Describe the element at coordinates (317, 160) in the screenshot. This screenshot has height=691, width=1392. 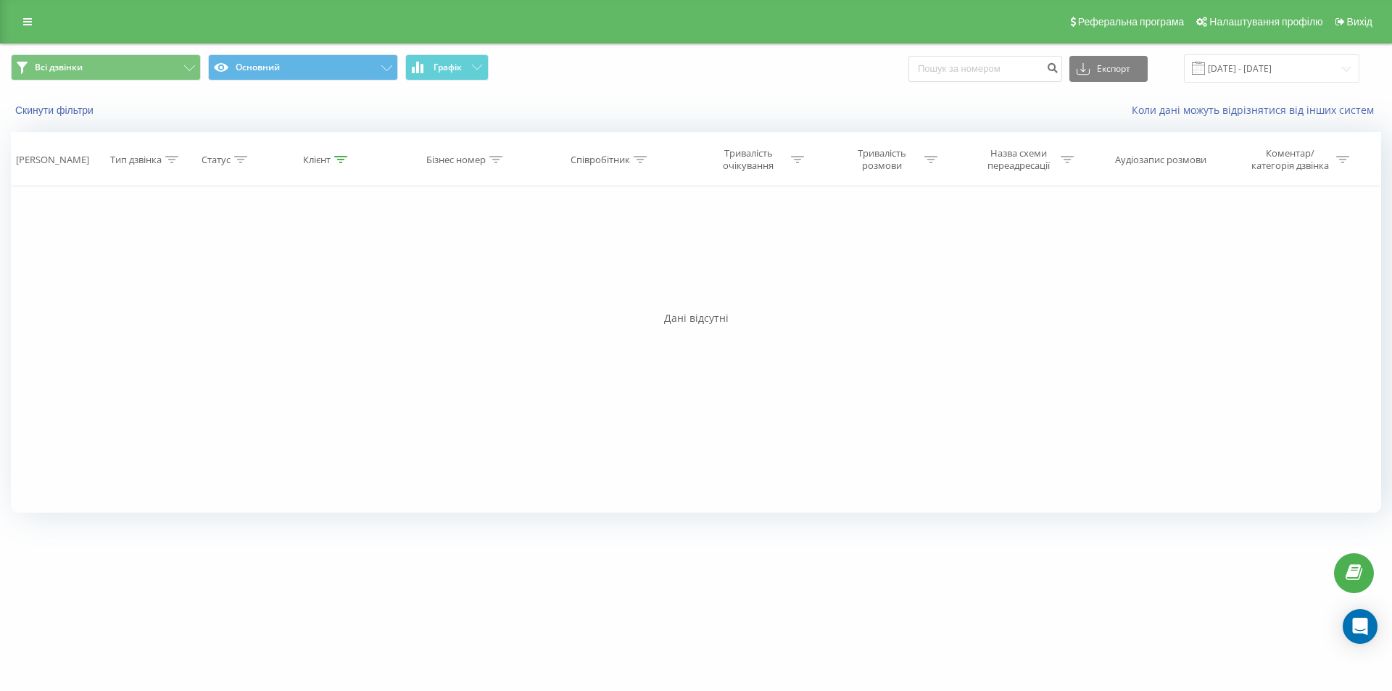
I see `div: Клієнт` at that location.